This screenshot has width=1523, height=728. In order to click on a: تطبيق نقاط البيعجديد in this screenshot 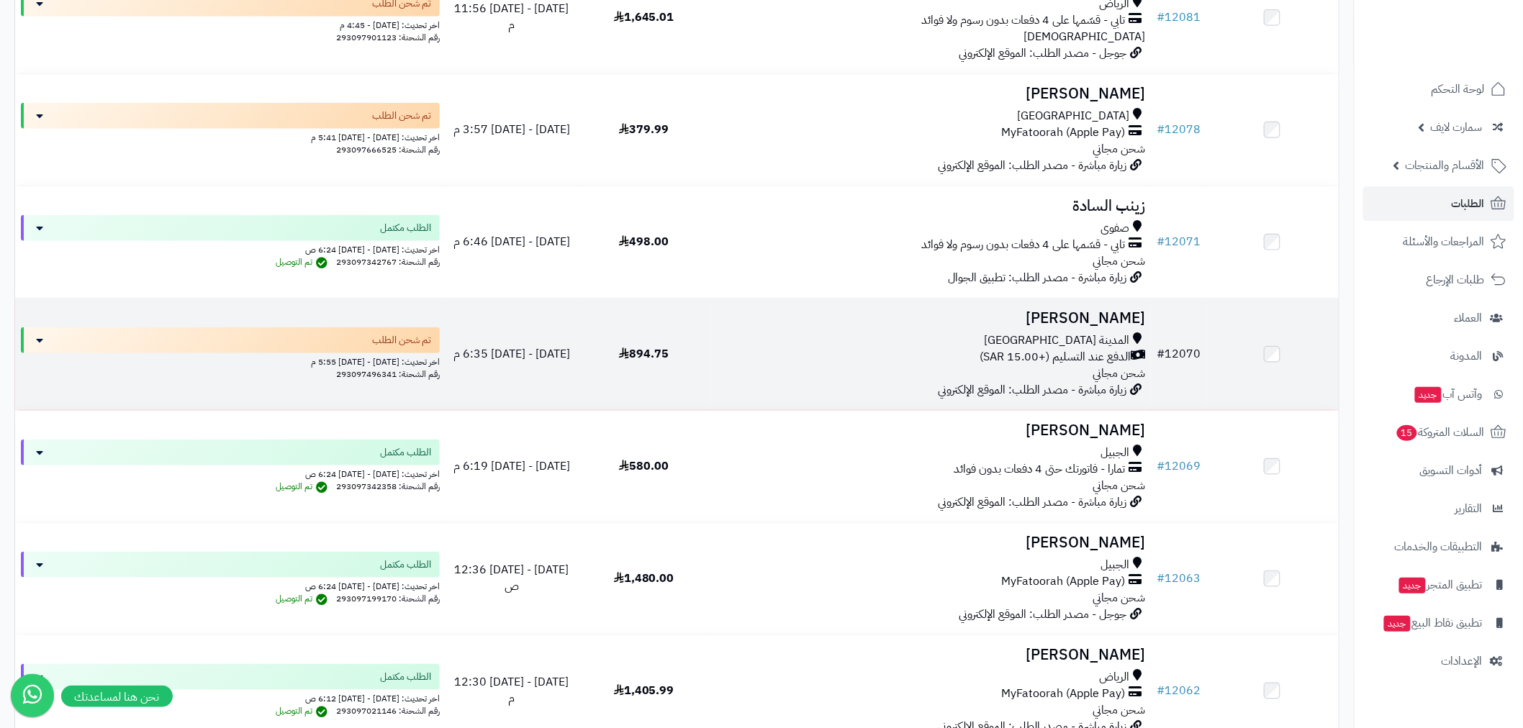, I will do `click(1438, 623)`.